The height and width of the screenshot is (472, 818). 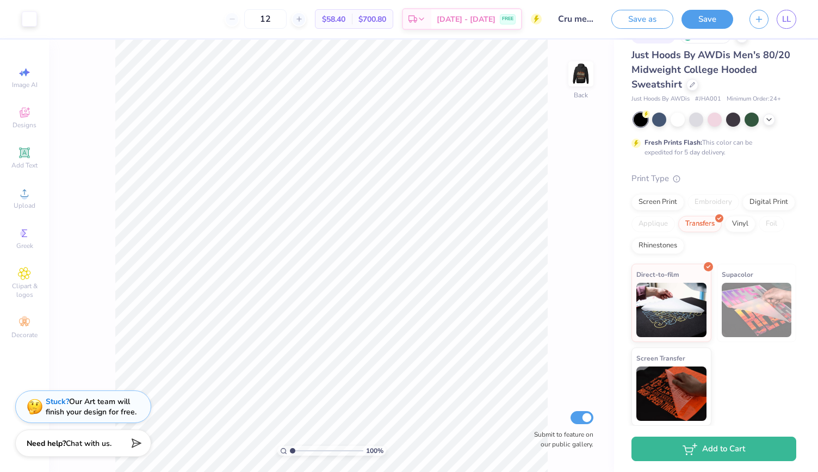 I want to click on div: Digital Print, so click(x=769, y=202).